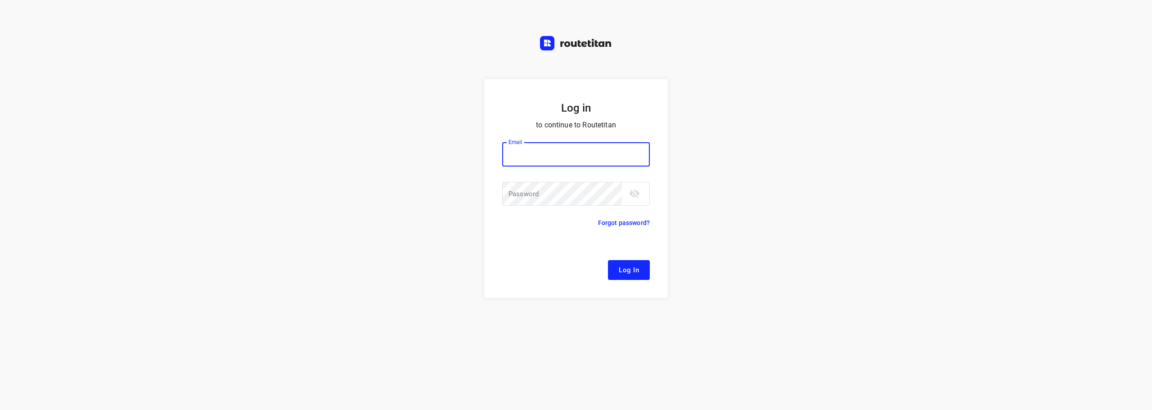  I want to click on h5: Log in, so click(576, 108).